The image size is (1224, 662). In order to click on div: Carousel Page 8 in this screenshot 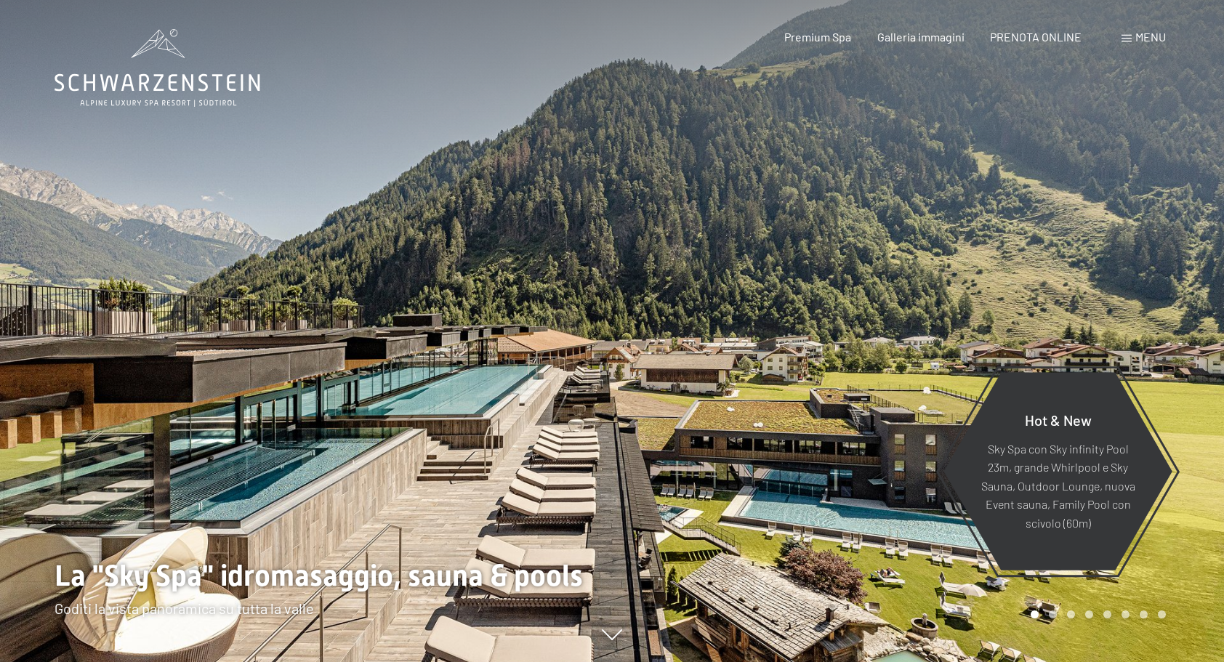, I will do `click(1161, 614)`.